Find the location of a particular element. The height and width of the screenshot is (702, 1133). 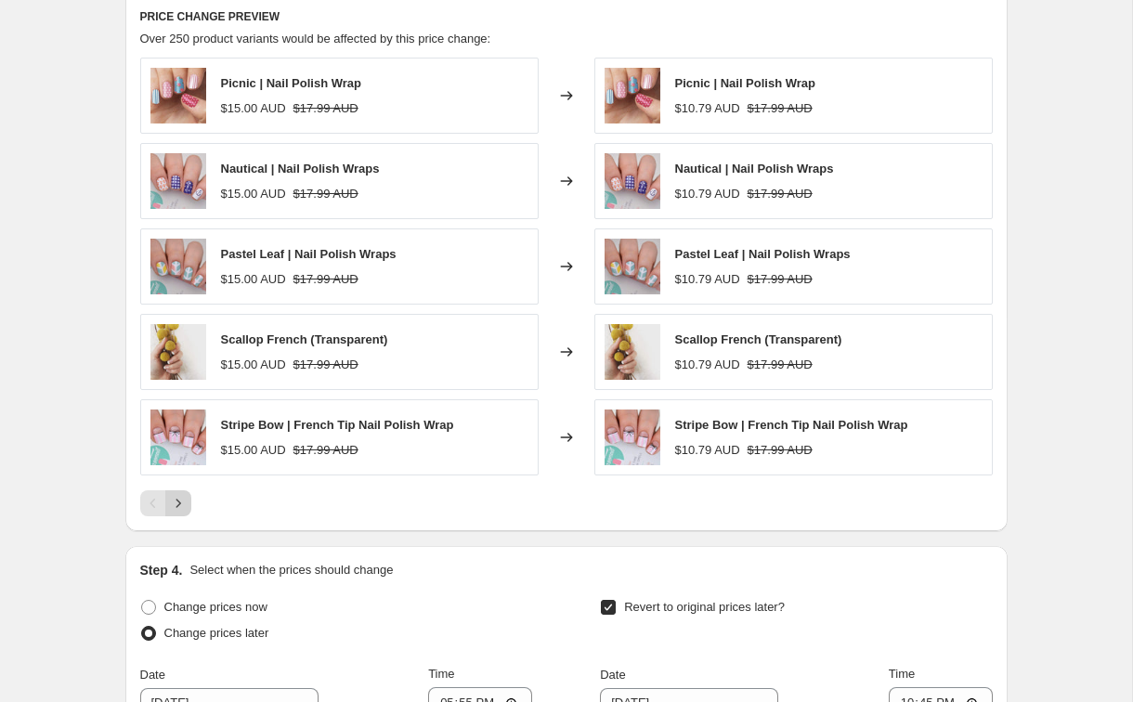

span: Over 250 product variants would be affected by this price change: is located at coordinates (316, 38).